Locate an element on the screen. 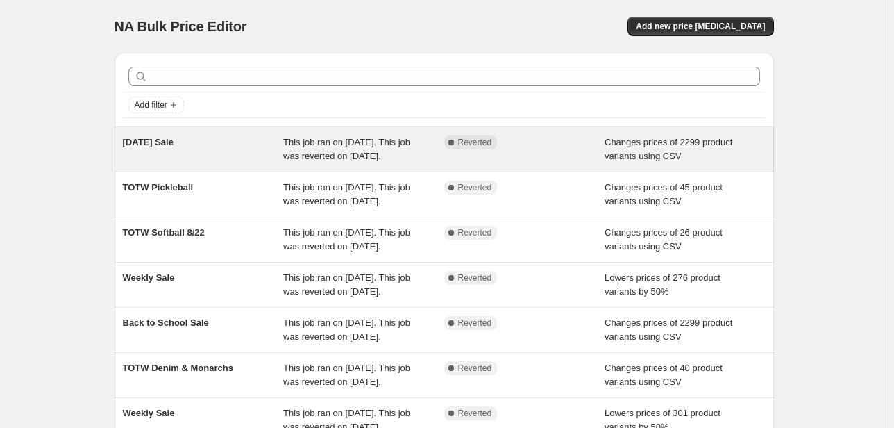 This screenshot has width=894, height=428. span: TOTW Denim & Monarchs is located at coordinates (178, 367).